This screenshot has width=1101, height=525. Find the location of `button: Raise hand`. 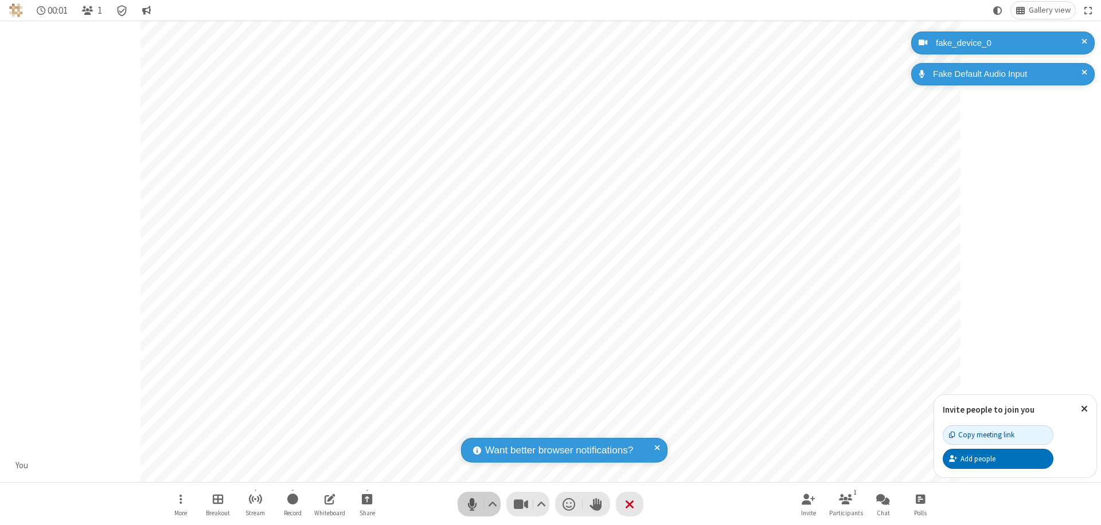

button: Raise hand is located at coordinates (597, 504).